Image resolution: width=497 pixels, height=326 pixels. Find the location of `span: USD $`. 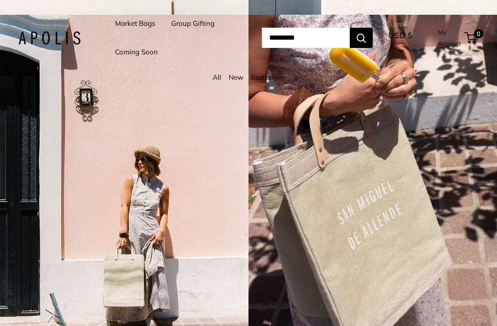

span: USD $ is located at coordinates (401, 35).